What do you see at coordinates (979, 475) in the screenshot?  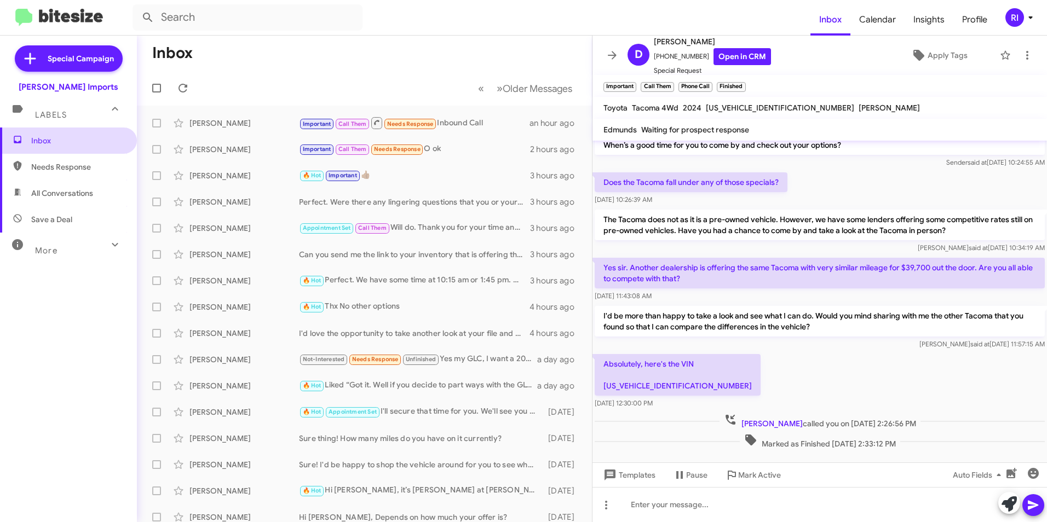 I see `button: Auto Fields` at bounding box center [979, 475].